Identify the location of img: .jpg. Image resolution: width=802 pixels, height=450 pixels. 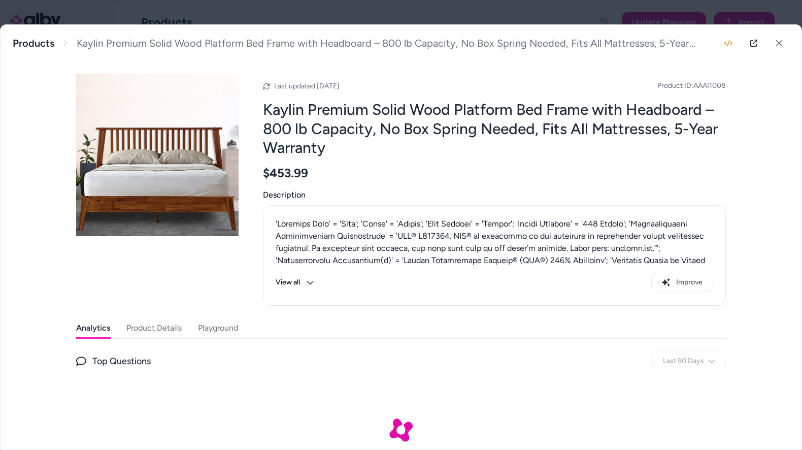
(157, 155).